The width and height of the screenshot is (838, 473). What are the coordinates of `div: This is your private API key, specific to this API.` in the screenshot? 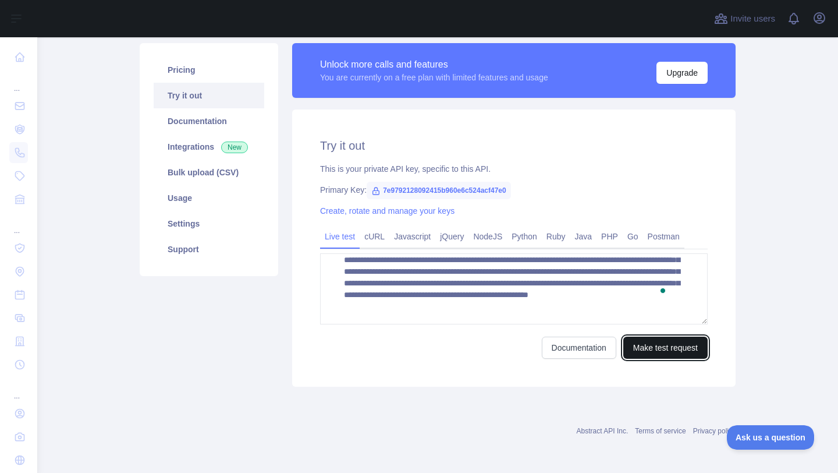 It's located at (514, 169).